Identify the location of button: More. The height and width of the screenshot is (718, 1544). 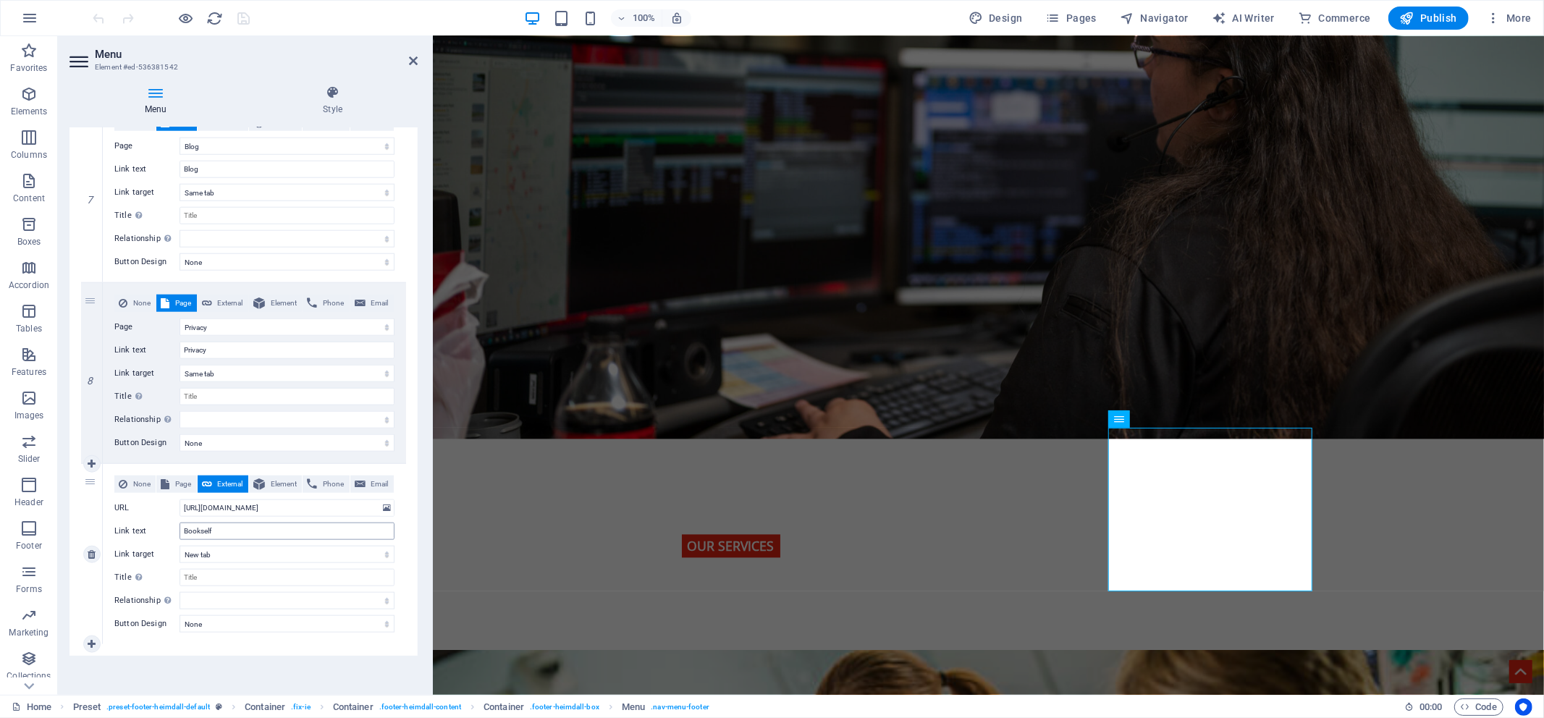
(1509, 18).